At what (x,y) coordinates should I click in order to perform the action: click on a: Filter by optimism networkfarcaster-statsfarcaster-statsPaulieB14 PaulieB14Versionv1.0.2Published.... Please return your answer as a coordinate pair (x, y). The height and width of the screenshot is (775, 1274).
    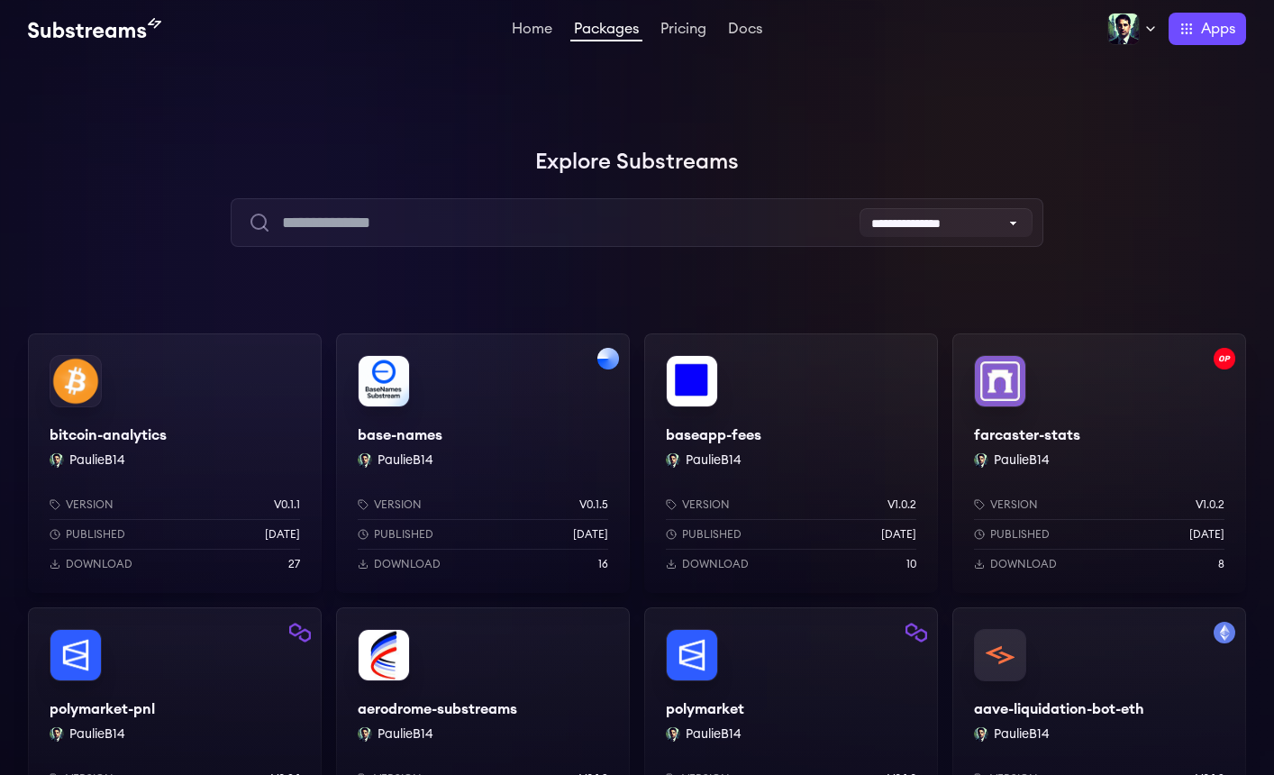
    Looking at the image, I should click on (1099, 463).